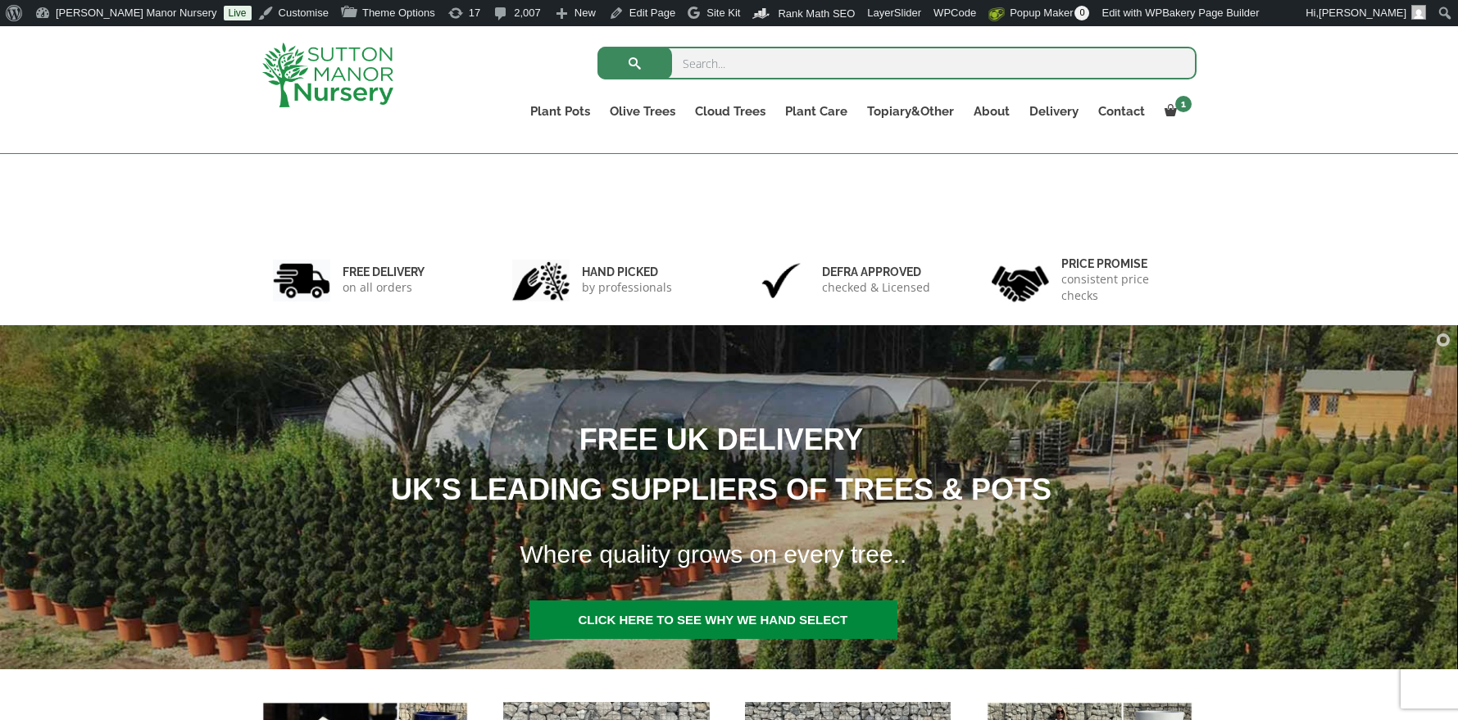 The image size is (1458, 720). What do you see at coordinates (1020, 280) in the screenshot?
I see `img: 4.jpg` at bounding box center [1020, 280].